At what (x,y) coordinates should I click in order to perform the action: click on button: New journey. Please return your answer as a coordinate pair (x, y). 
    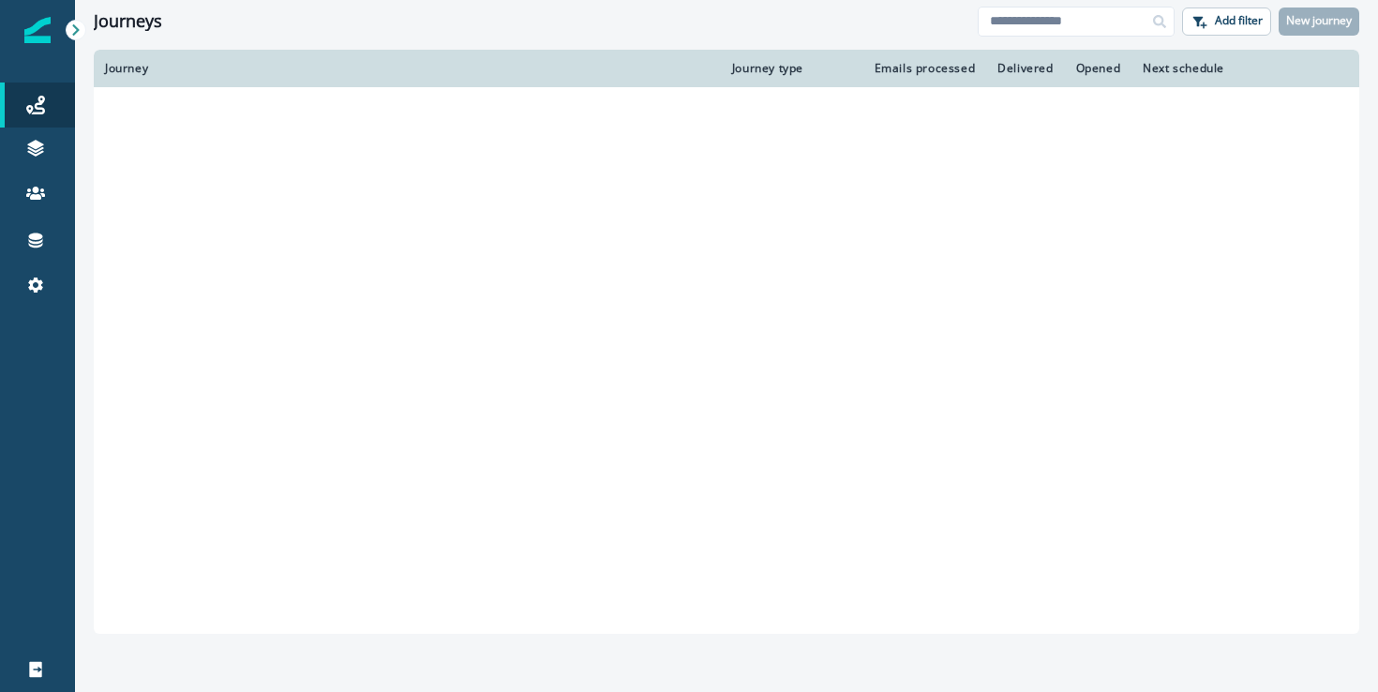
    Looking at the image, I should click on (1319, 22).